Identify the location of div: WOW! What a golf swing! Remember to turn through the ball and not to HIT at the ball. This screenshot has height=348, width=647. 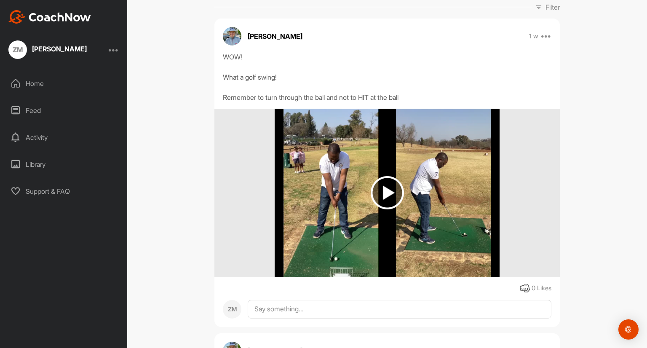
(387, 77).